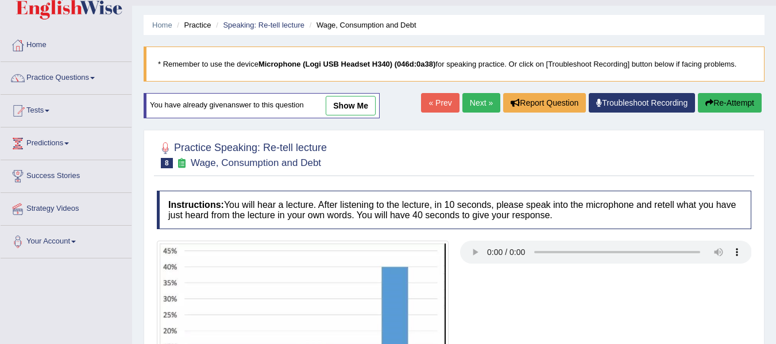 The width and height of the screenshot is (776, 344). What do you see at coordinates (242, 154) in the screenshot?
I see `h2: Practice Speaking: Re-tell lecture` at bounding box center [242, 154].